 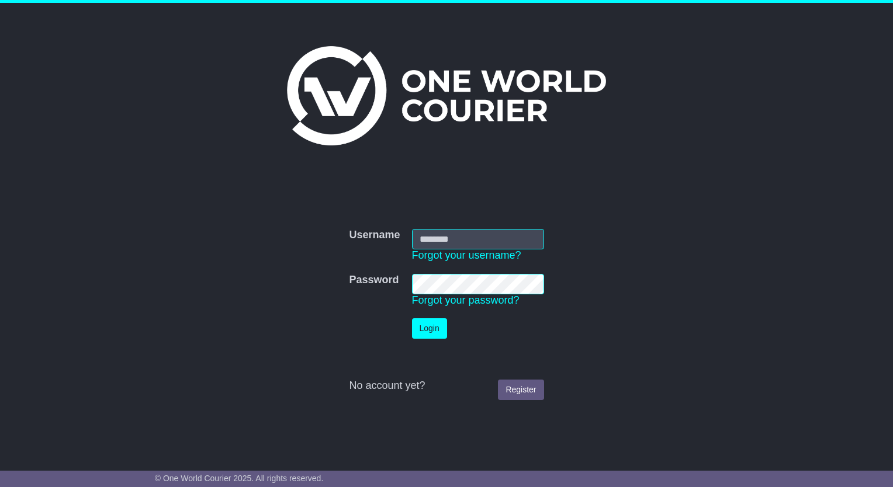 What do you see at coordinates (466, 300) in the screenshot?
I see `a: Forgot your password?` at bounding box center [466, 300].